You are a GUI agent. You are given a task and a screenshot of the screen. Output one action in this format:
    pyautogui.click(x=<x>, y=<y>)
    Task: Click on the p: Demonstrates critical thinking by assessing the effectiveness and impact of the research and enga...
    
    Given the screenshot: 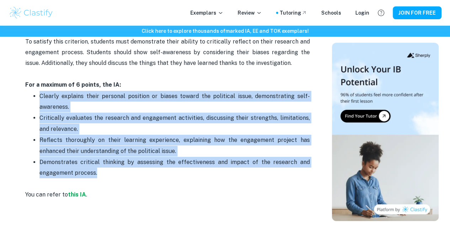 What is the action you would take?
    pyautogui.click(x=175, y=167)
    